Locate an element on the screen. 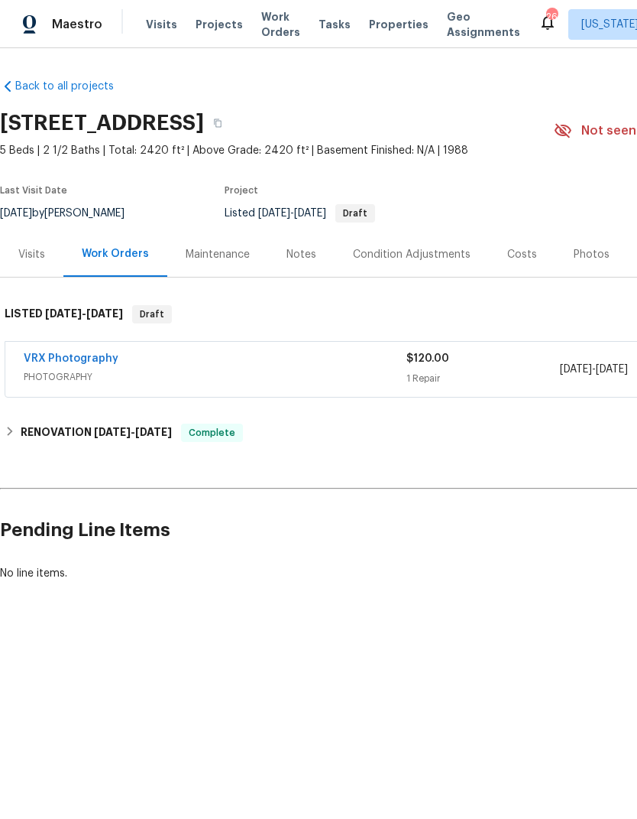  span: Complete is located at coordinates (212, 433).